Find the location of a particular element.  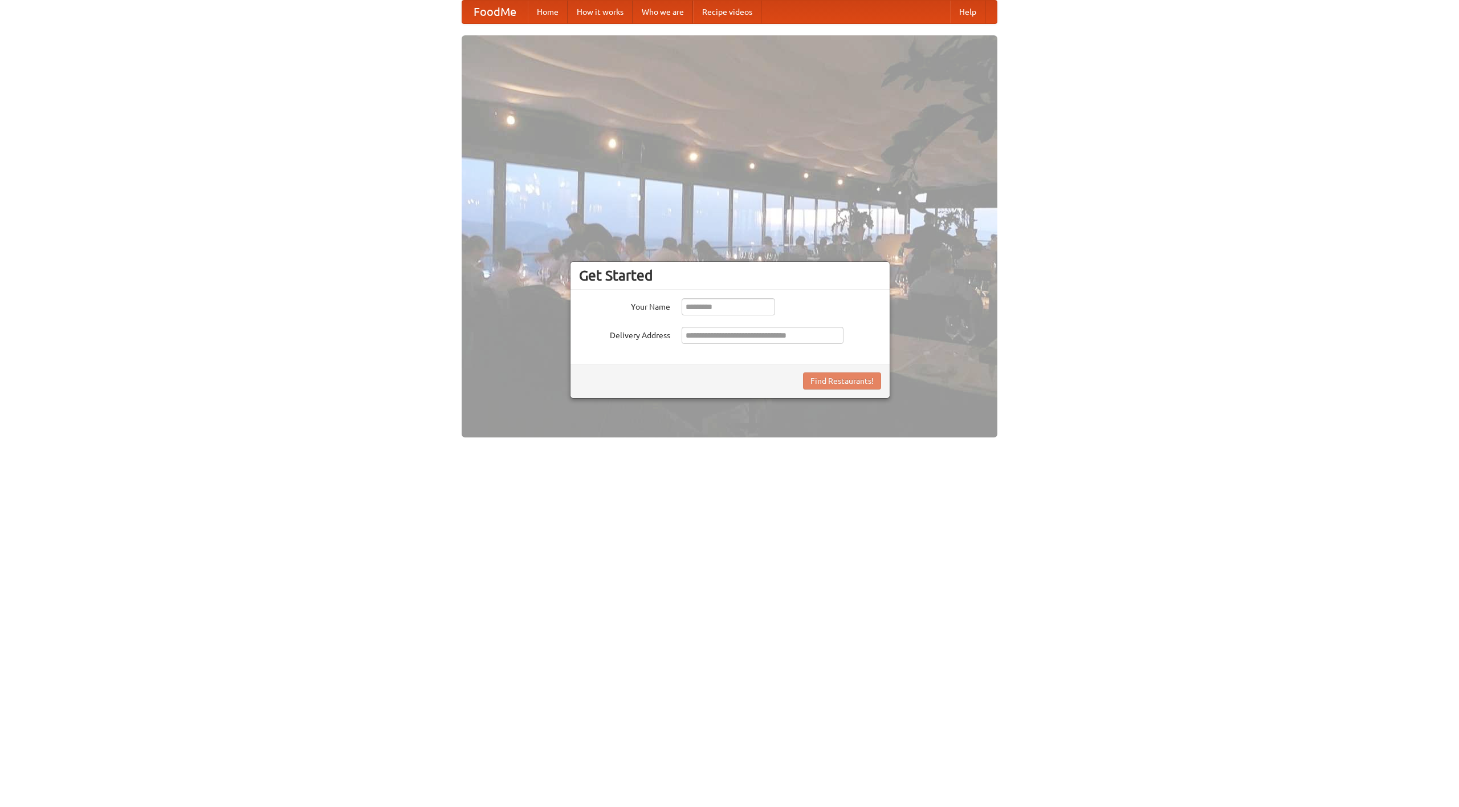

label: Your Name is located at coordinates (625, 305).